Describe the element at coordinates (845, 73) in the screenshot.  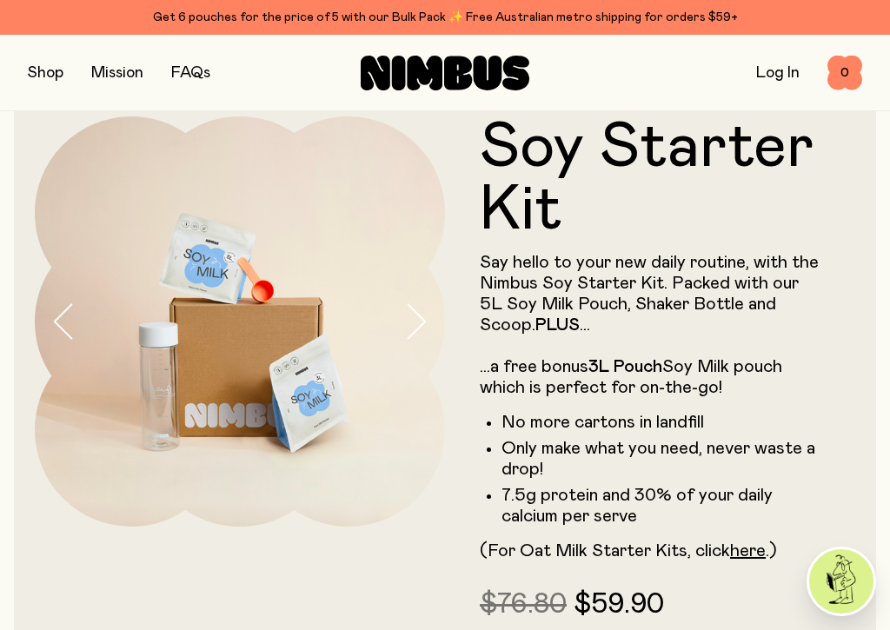
I see `button: 0` at that location.